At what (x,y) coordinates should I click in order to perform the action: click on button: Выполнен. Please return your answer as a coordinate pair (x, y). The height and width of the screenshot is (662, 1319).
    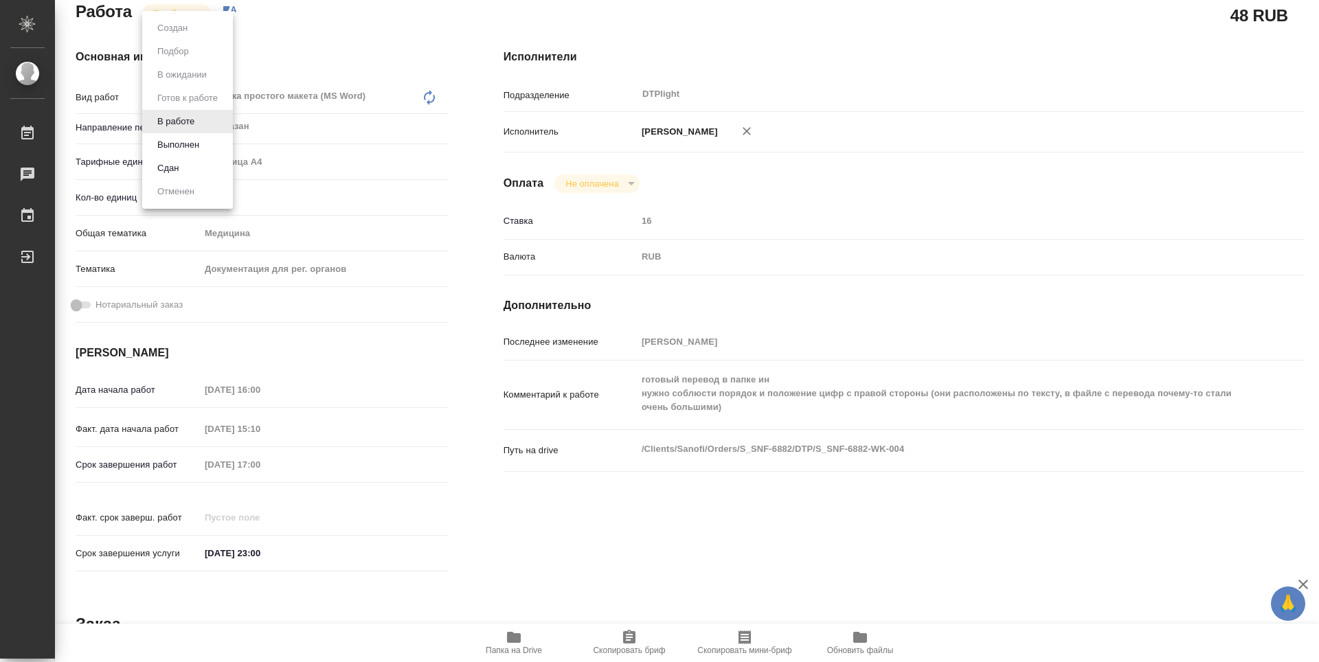
    Looking at the image, I should click on (178, 145).